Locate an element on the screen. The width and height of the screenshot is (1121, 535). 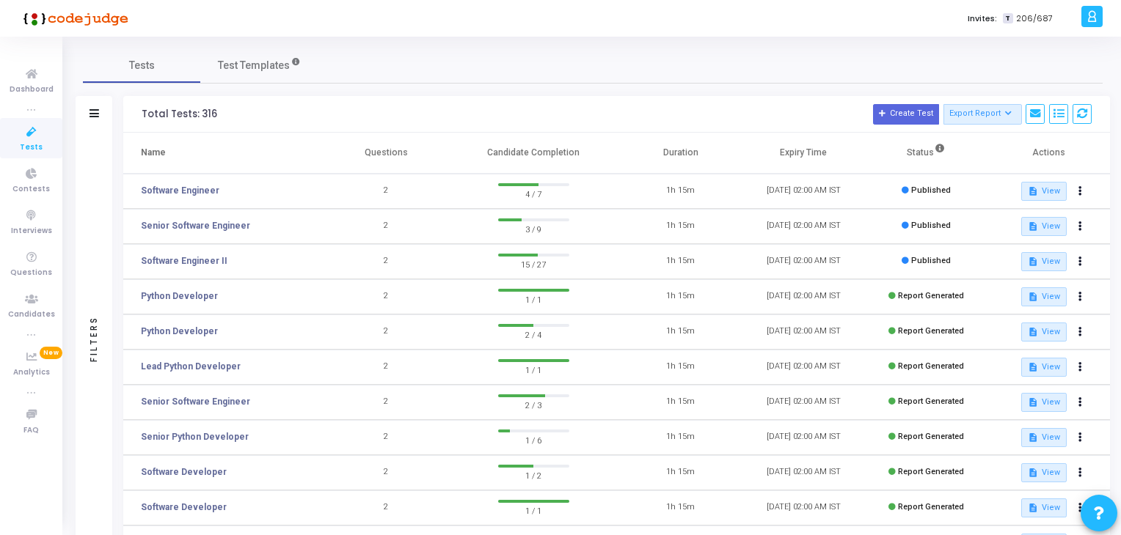
a: Lead Python Developer is located at coordinates (191, 367).